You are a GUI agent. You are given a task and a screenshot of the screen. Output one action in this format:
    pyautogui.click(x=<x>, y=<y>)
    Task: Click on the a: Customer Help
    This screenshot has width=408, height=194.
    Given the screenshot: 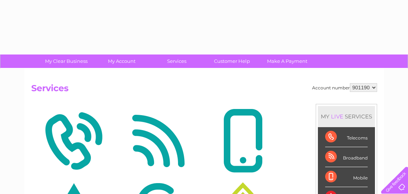 What is the action you would take?
    pyautogui.click(x=232, y=61)
    